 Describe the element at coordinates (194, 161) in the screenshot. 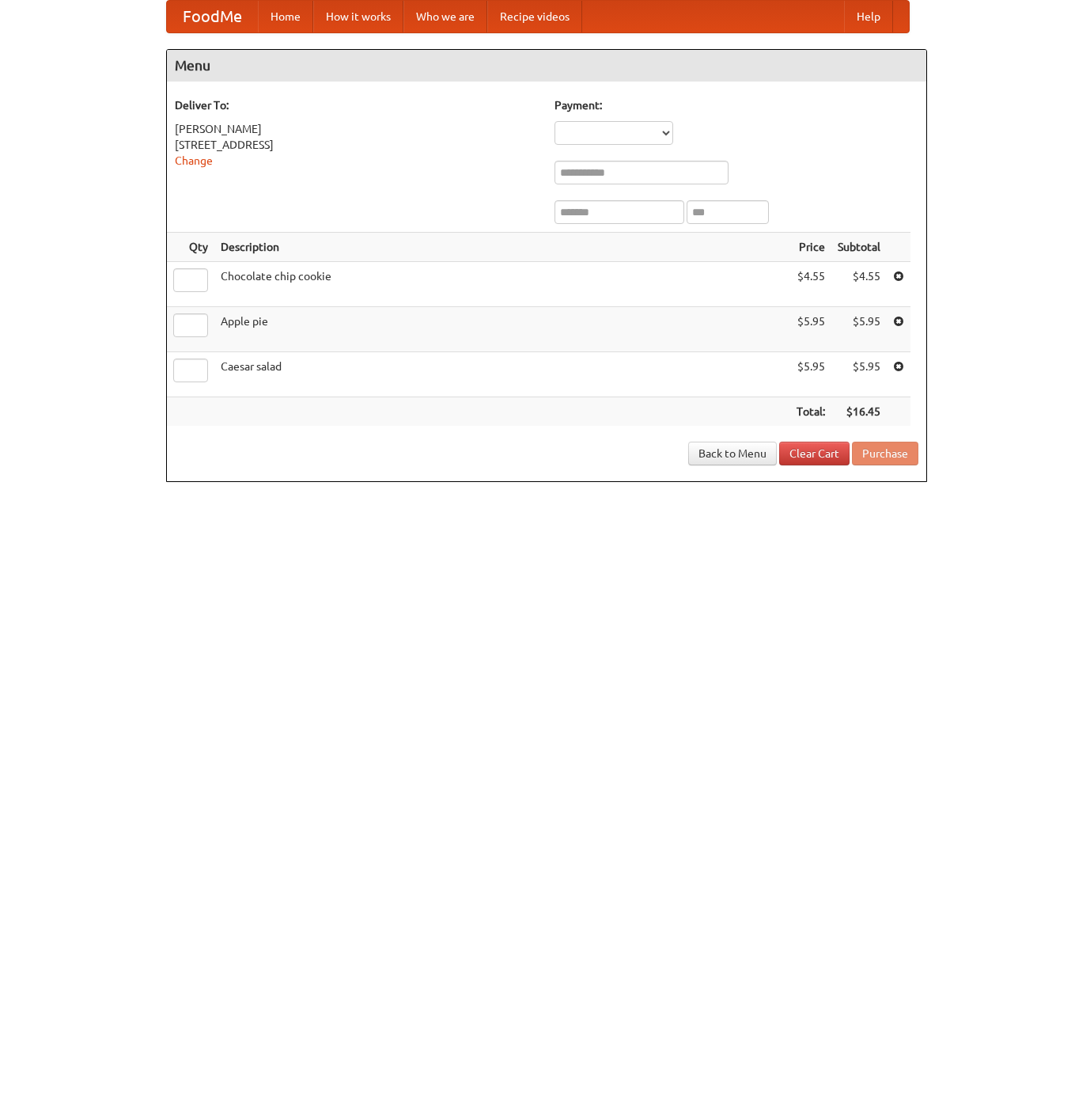

I see `a: Change` at that location.